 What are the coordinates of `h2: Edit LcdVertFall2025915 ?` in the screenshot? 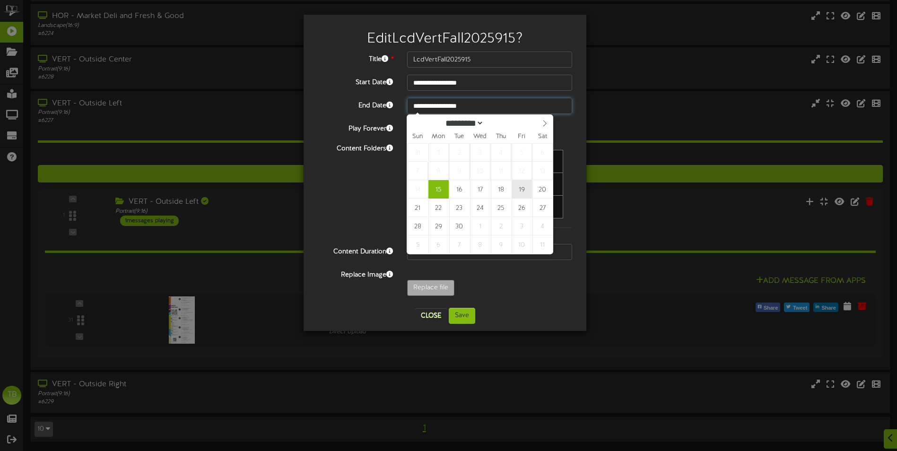 It's located at (445, 39).